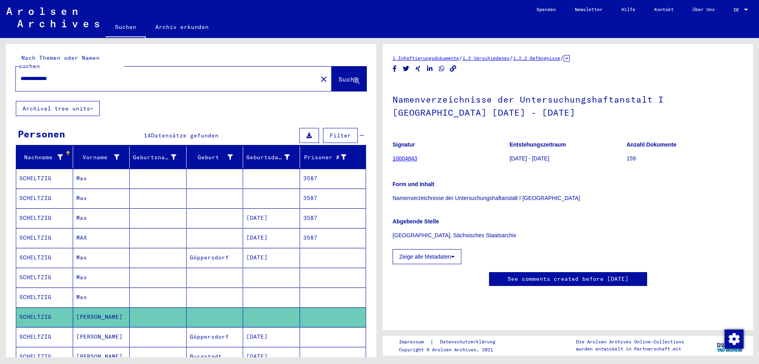 This screenshot has width=759, height=364. I want to click on button: Clear, so click(324, 79).